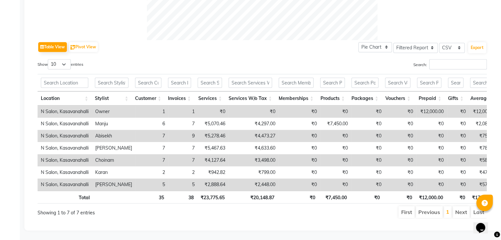 The height and width of the screenshot is (240, 501). Describe the element at coordinates (397, 83) in the screenshot. I see `input: Search Vouchers` at that location.